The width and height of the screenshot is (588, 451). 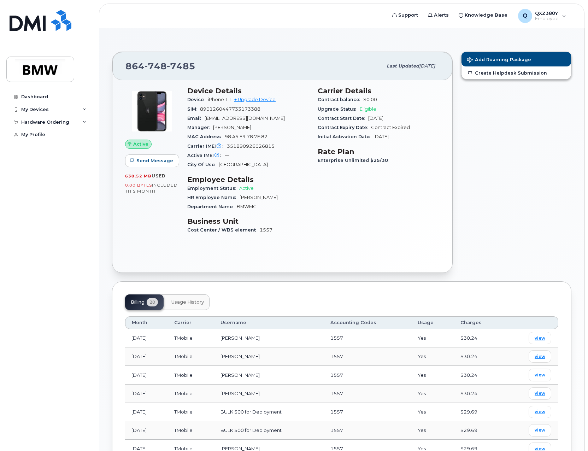 I want to click on th: Charges, so click(x=480, y=323).